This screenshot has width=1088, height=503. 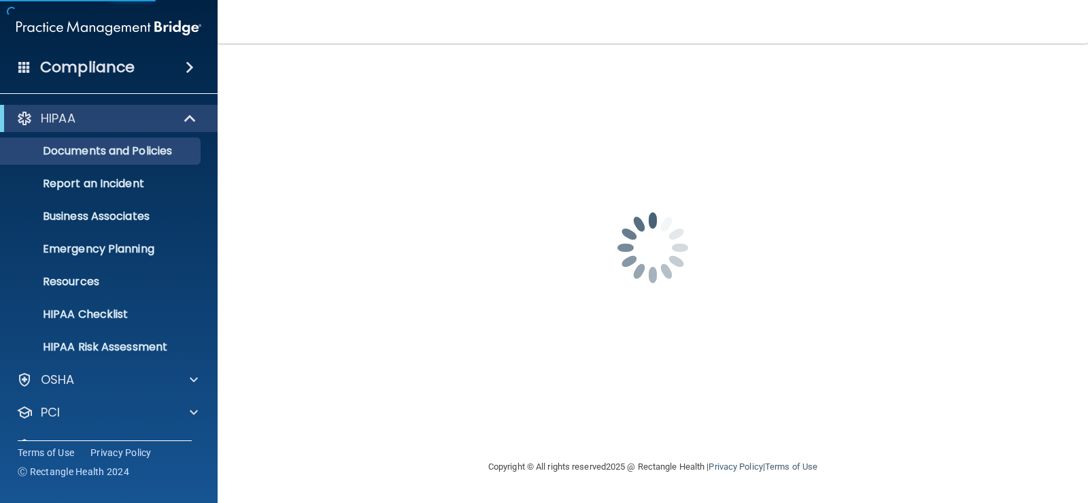 What do you see at coordinates (87, 67) in the screenshot?
I see `h4: Compliance` at bounding box center [87, 67].